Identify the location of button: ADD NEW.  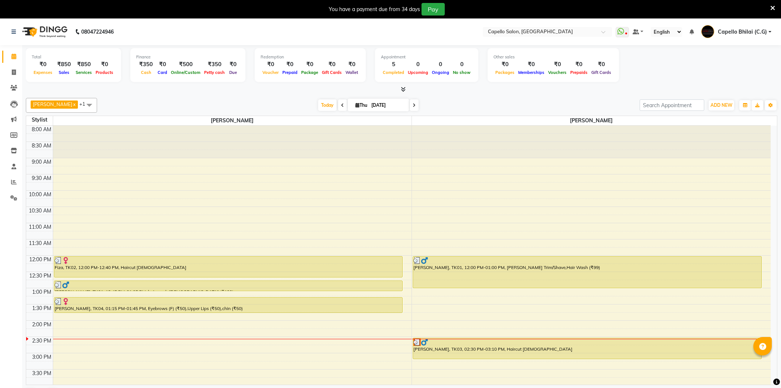
(722, 105).